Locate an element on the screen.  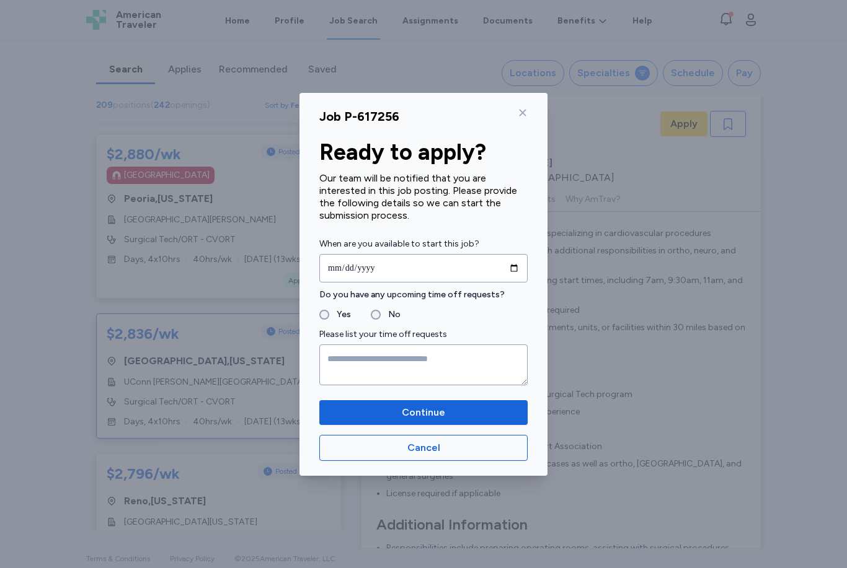
div: Our team will be notified that you are interested in this job posting. Please provide the followi... is located at coordinates (423, 197).